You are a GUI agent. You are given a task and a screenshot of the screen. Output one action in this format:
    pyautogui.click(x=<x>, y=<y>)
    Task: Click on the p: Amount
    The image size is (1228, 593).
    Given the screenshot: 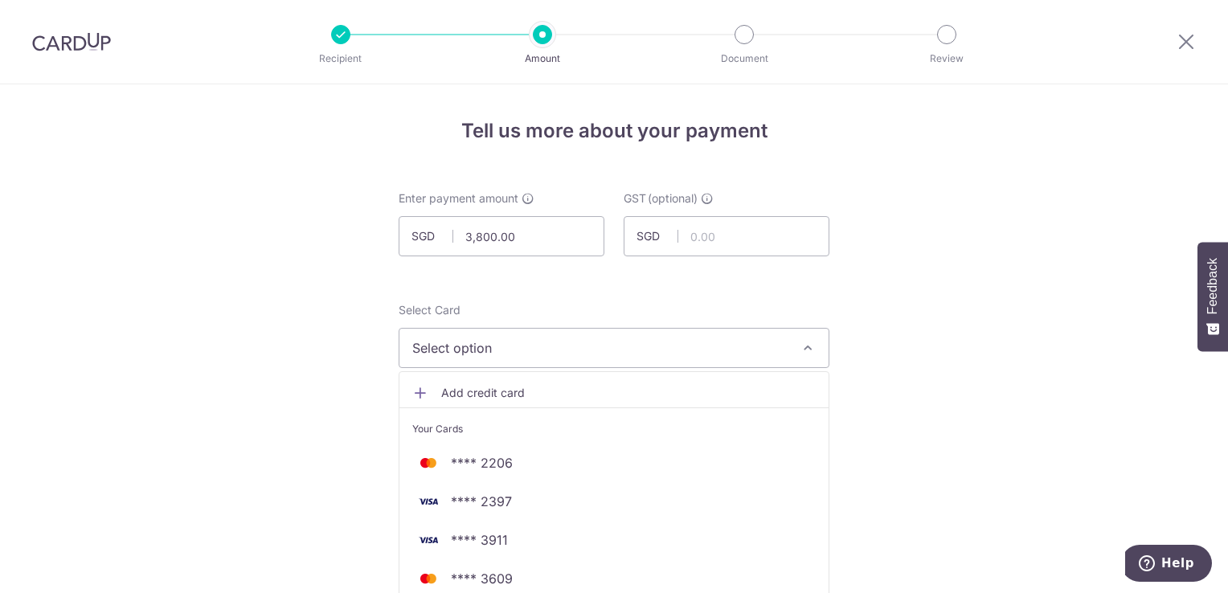 What is the action you would take?
    pyautogui.click(x=542, y=59)
    